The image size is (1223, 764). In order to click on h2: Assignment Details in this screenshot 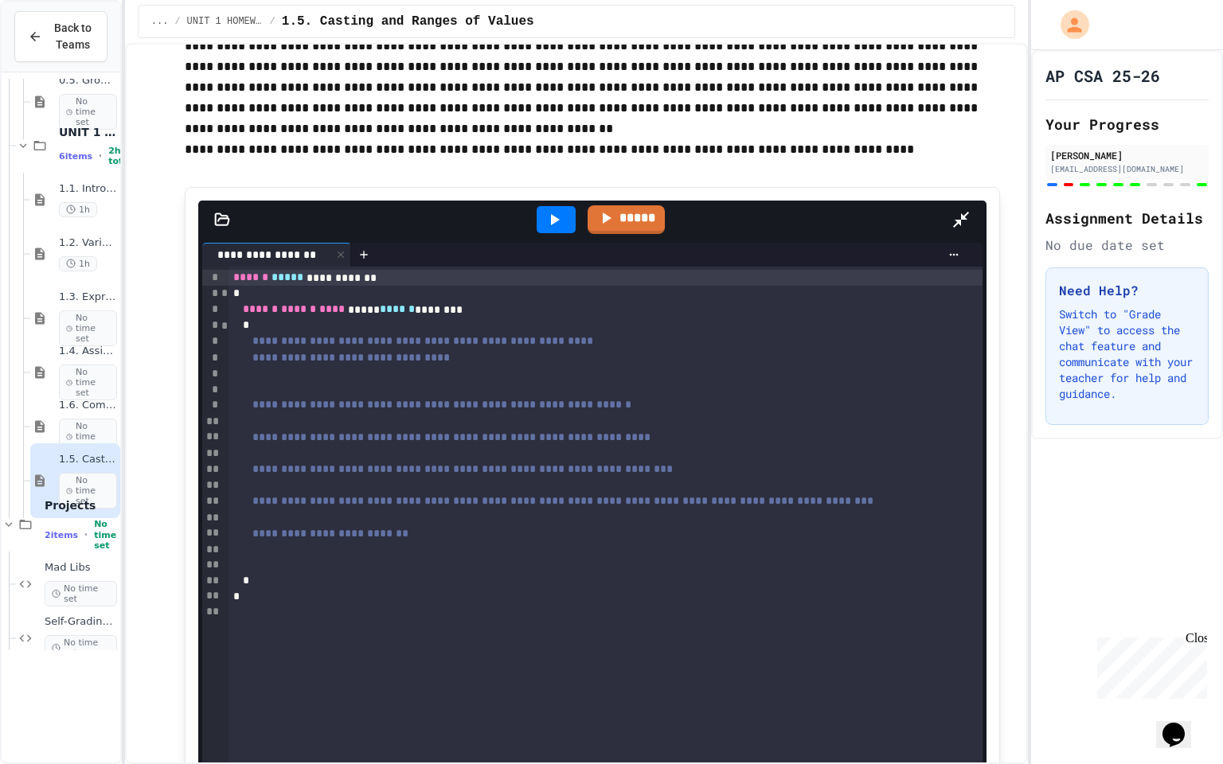, I will do `click(1127, 218)`.